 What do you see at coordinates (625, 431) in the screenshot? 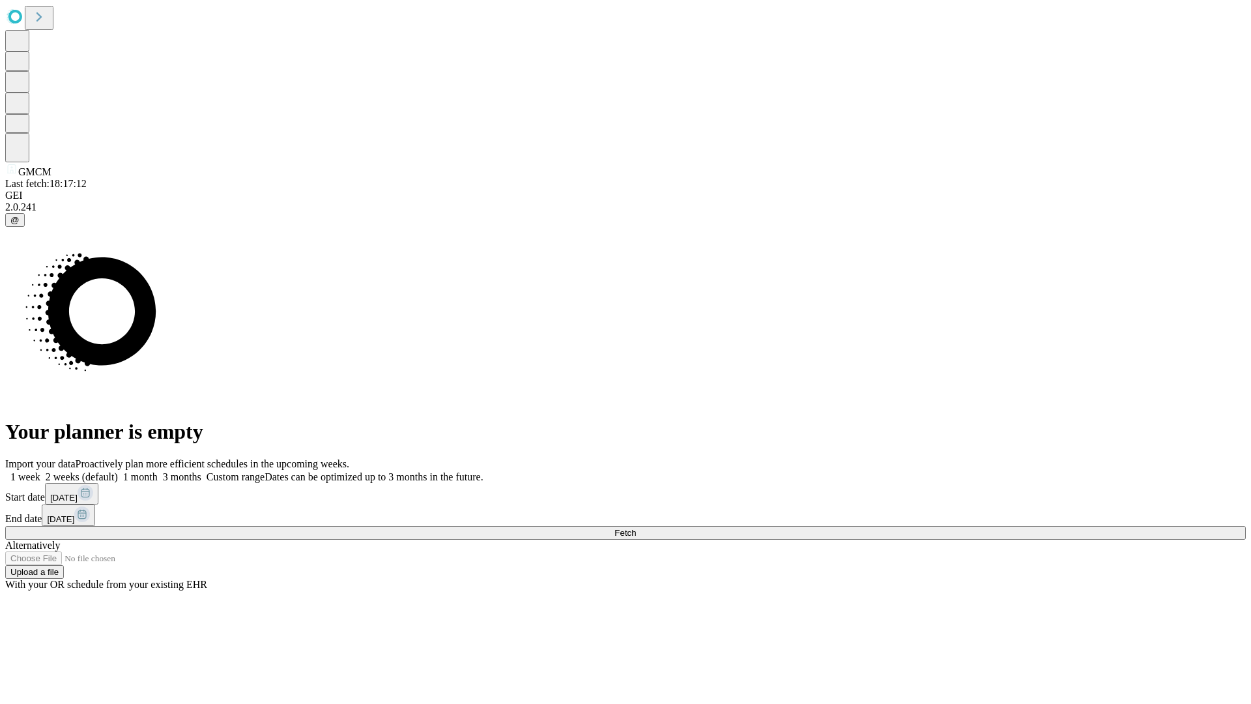
I see `h1: Your planner is empty` at bounding box center [625, 431].